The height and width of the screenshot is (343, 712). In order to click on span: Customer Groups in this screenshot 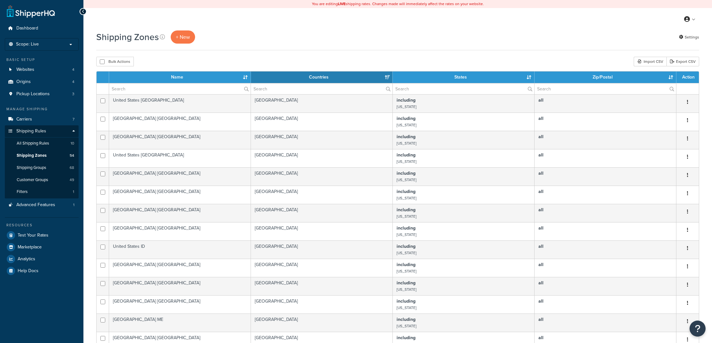, I will do `click(32, 180)`.